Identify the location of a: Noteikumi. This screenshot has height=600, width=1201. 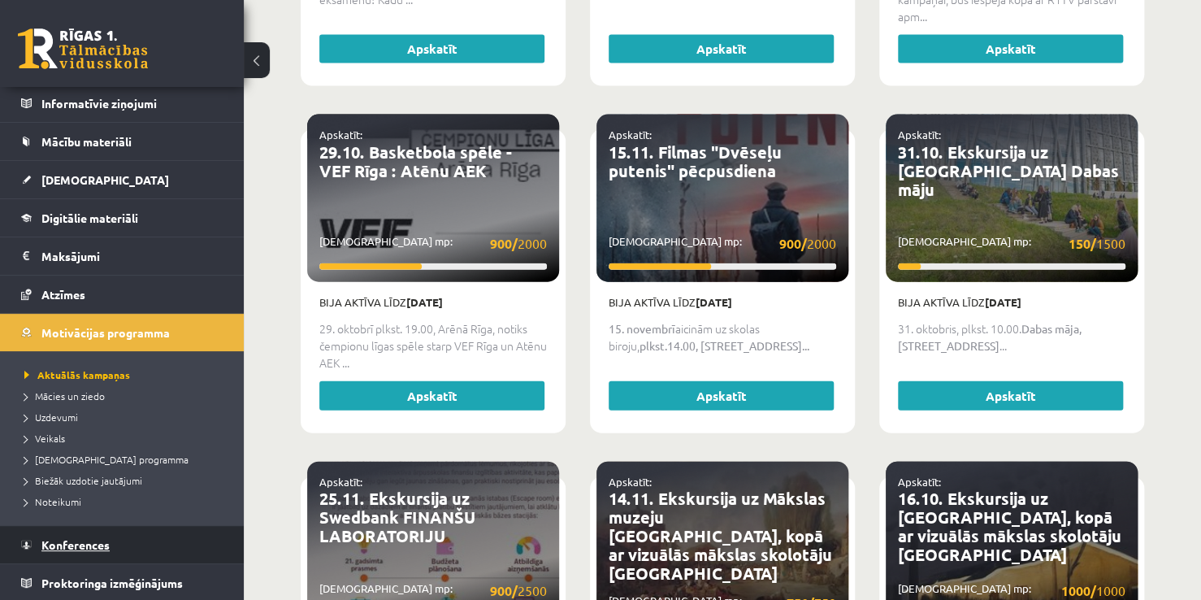
(126, 501).